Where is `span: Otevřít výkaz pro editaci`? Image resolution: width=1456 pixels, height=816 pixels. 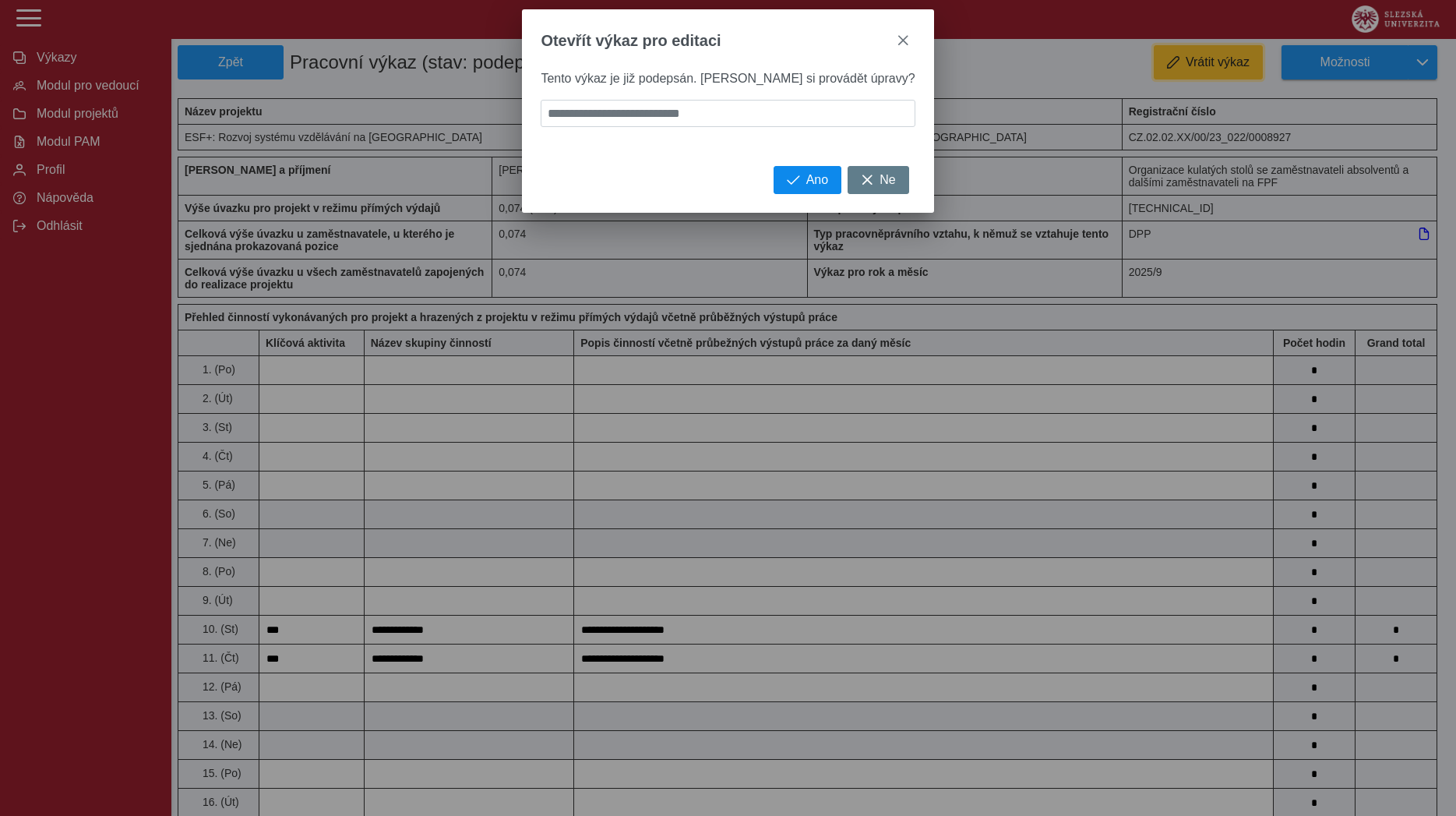 span: Otevřít výkaz pro editaci is located at coordinates (630, 41).